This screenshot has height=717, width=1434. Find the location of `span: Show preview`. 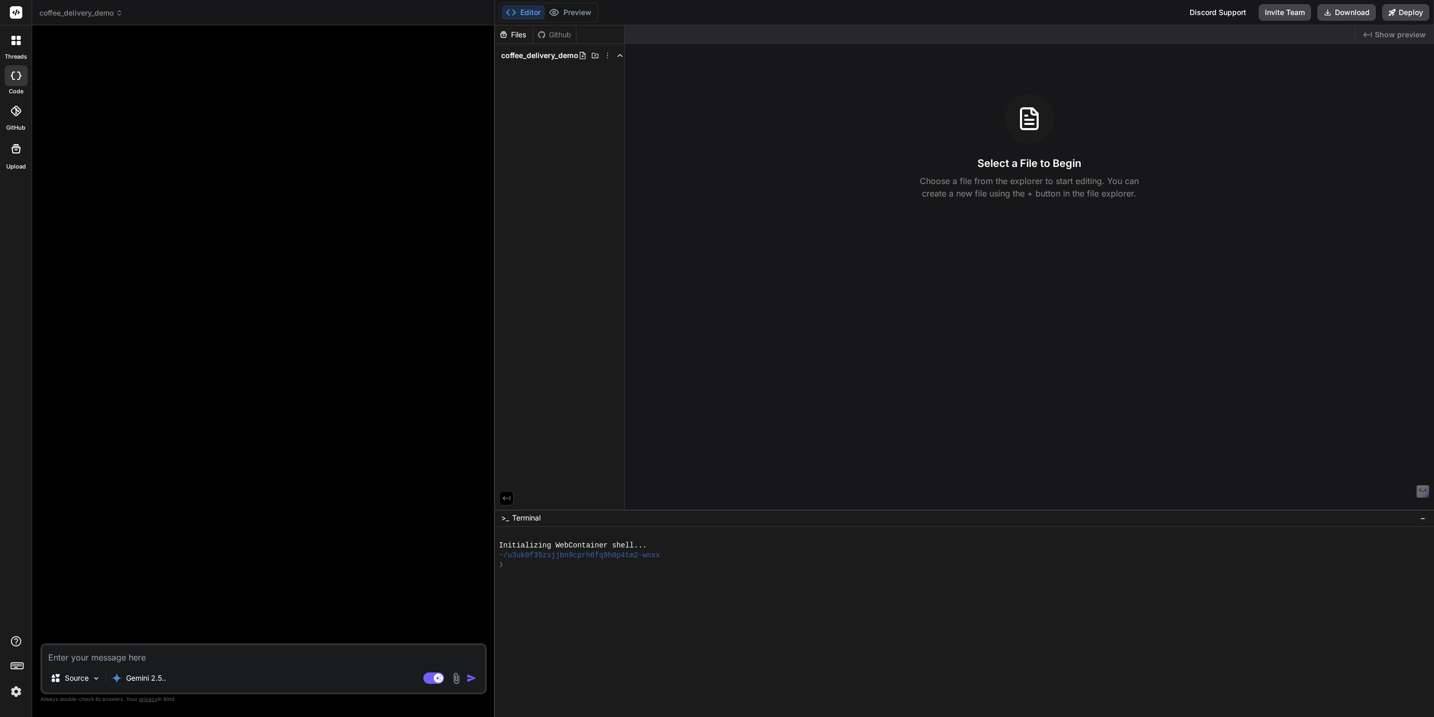

span: Show preview is located at coordinates (1400, 35).